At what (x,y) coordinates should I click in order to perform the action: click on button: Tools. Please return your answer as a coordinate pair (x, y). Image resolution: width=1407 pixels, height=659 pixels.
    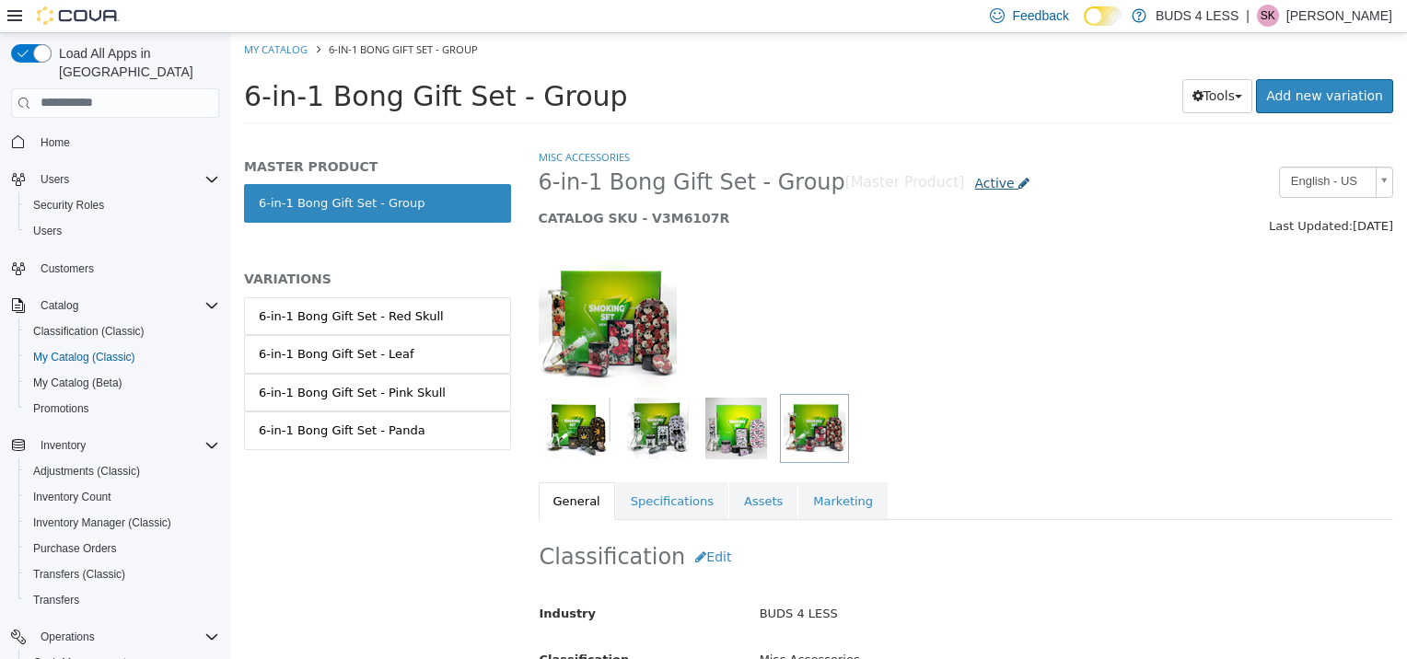
    Looking at the image, I should click on (987, 63).